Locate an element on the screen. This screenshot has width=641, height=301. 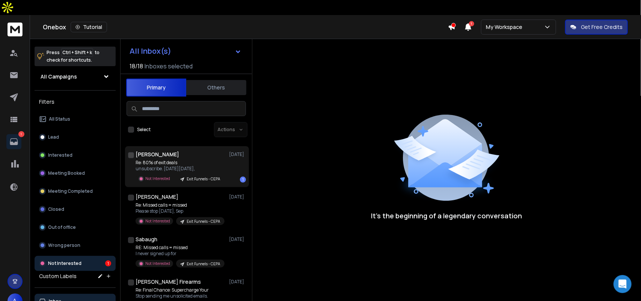
button: Closed is located at coordinates (75, 209).